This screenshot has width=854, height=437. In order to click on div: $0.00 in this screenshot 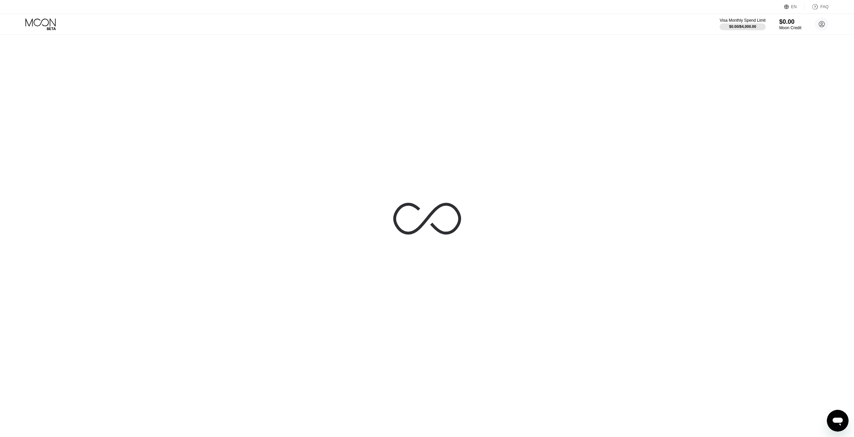, I will do `click(790, 22)`.